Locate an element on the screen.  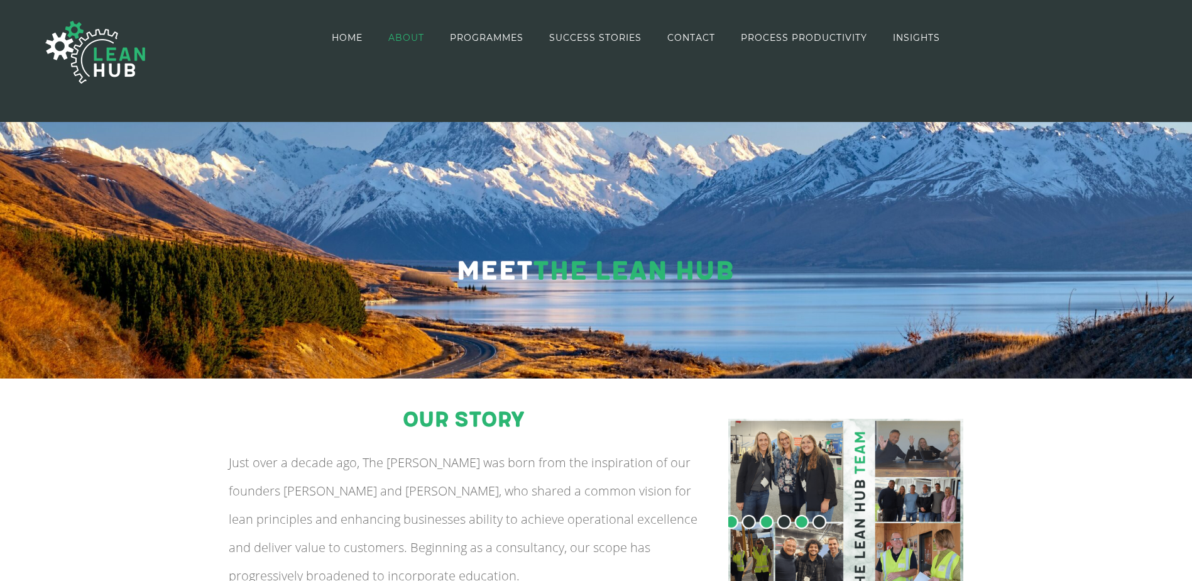
span: our story is located at coordinates (463, 420).